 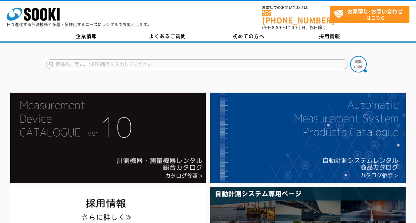 I want to click on img: btn_search.png, so click(x=359, y=64).